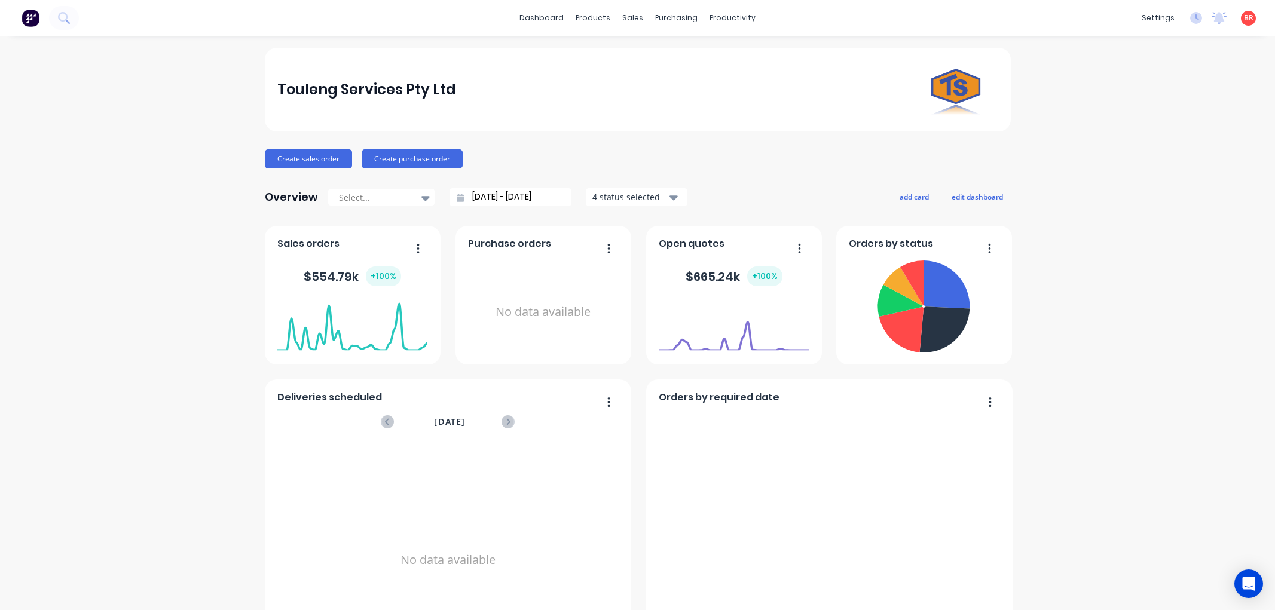 The image size is (1275, 610). I want to click on span: Orders by status, so click(890, 244).